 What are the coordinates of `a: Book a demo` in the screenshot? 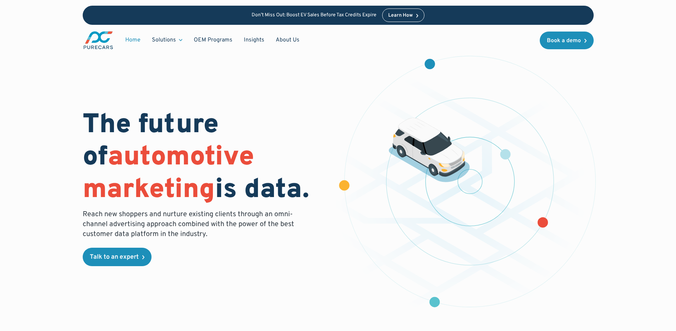 It's located at (567, 40).